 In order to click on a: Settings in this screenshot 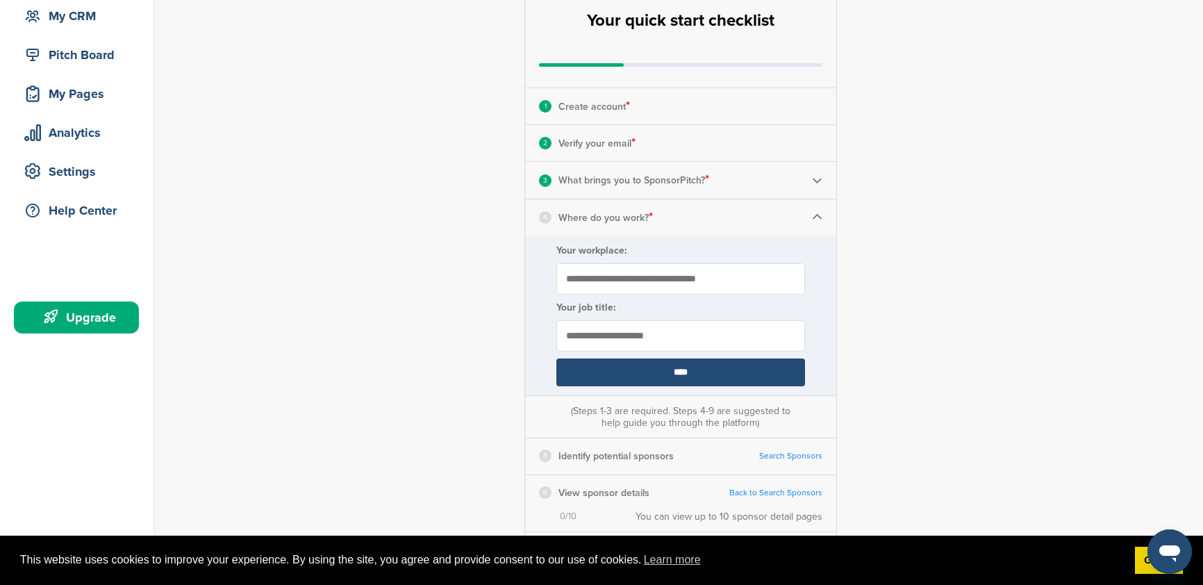, I will do `click(76, 172)`.